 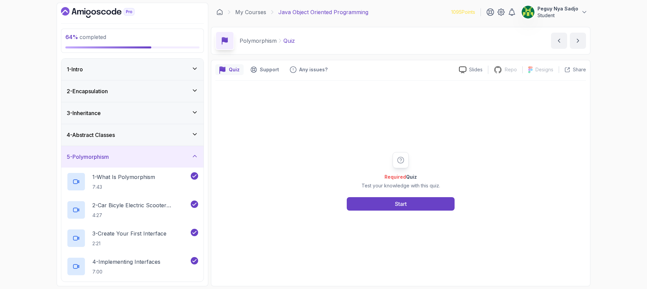 What do you see at coordinates (558, 15) in the screenshot?
I see `p: Student` at bounding box center [558, 15].